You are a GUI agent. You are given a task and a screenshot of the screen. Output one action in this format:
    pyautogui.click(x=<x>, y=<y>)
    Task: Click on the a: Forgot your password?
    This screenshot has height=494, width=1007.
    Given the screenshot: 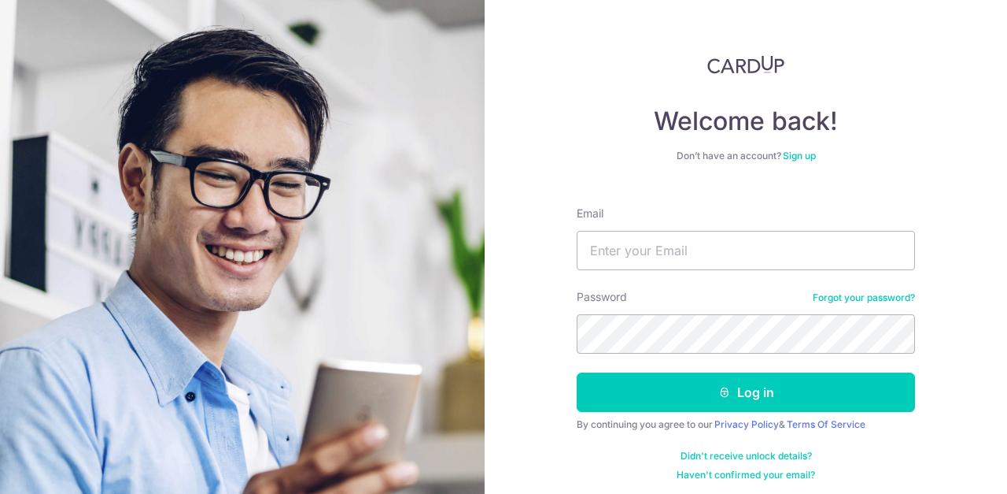 What is the action you would take?
    pyautogui.click(x=864, y=298)
    